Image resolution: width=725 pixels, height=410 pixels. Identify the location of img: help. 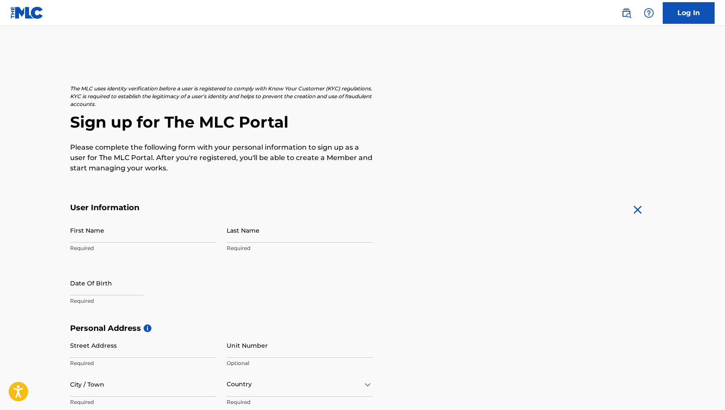
(649, 13).